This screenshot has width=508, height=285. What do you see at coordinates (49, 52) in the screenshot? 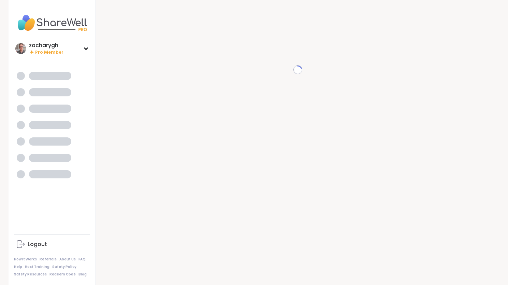
I see `span: Pro Member` at bounding box center [49, 52].